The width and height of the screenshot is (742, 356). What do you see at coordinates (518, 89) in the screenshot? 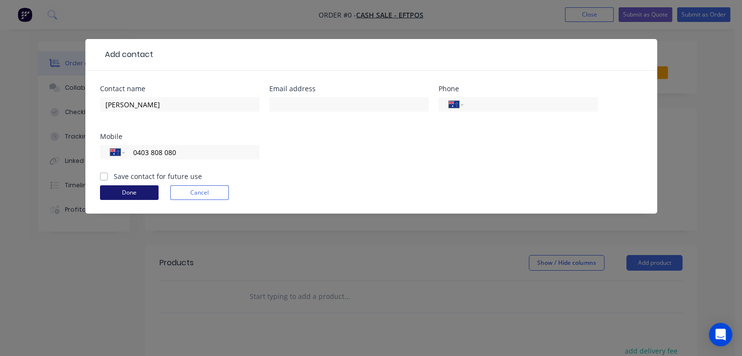
I see `div: Phone` at bounding box center [518, 89].